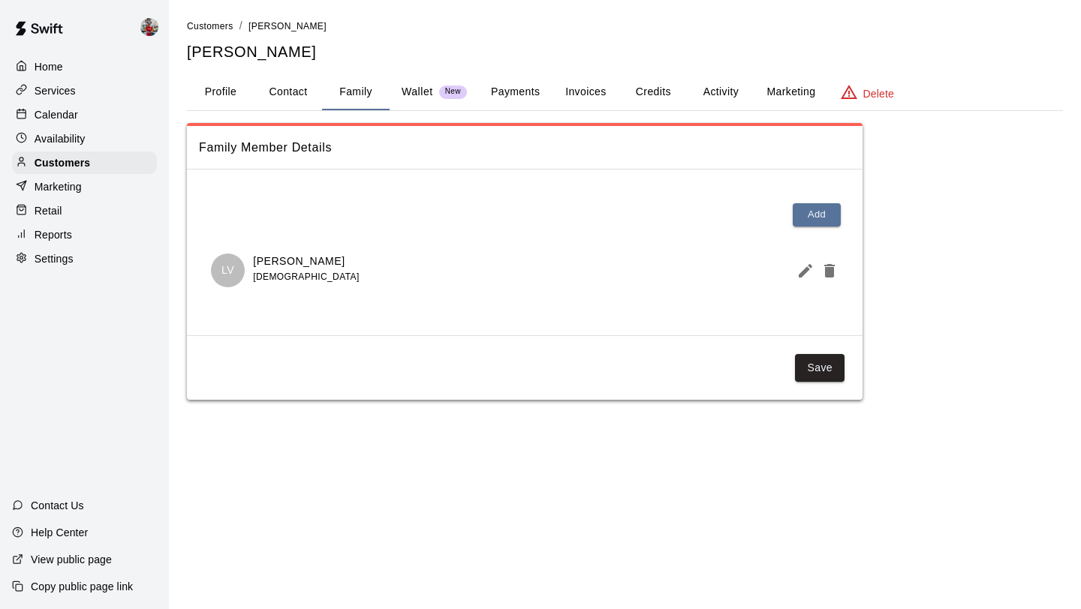  What do you see at coordinates (84, 259) in the screenshot?
I see `div: Settings` at bounding box center [84, 259].